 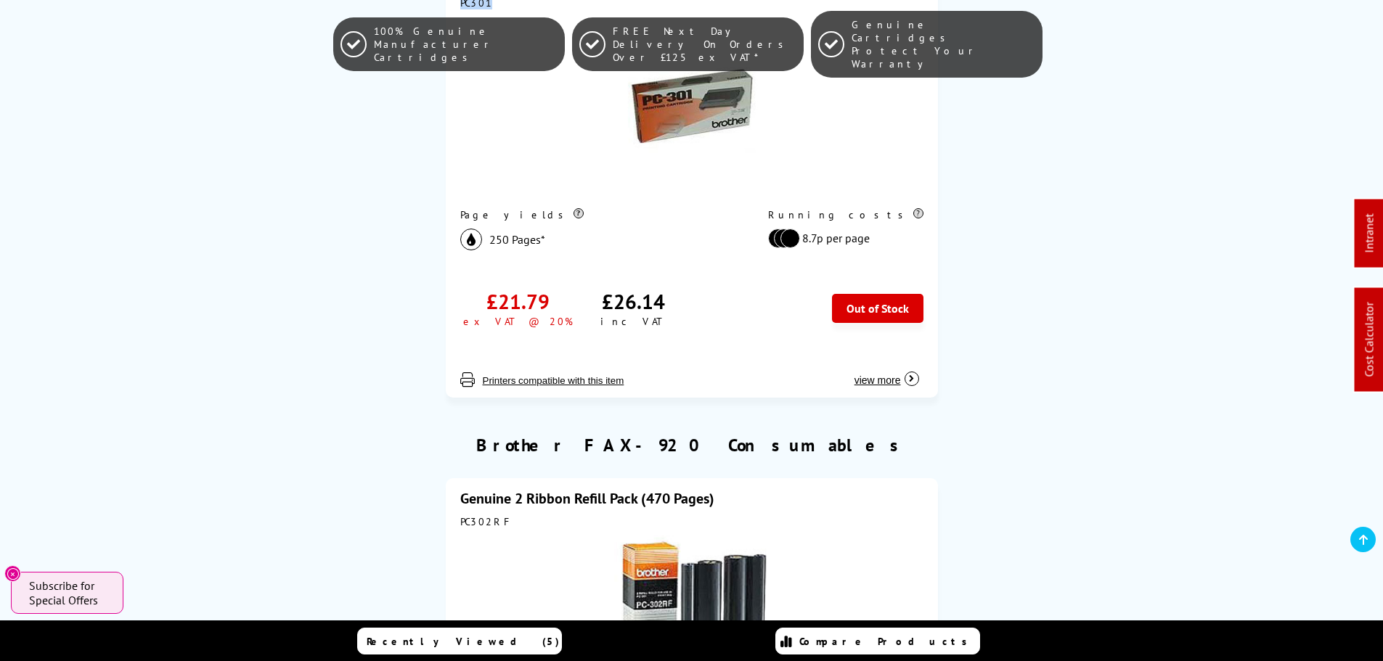 I want to click on span: FREE Next Day Delivery On Orders Over £125 ex VAT*, so click(x=704, y=44).